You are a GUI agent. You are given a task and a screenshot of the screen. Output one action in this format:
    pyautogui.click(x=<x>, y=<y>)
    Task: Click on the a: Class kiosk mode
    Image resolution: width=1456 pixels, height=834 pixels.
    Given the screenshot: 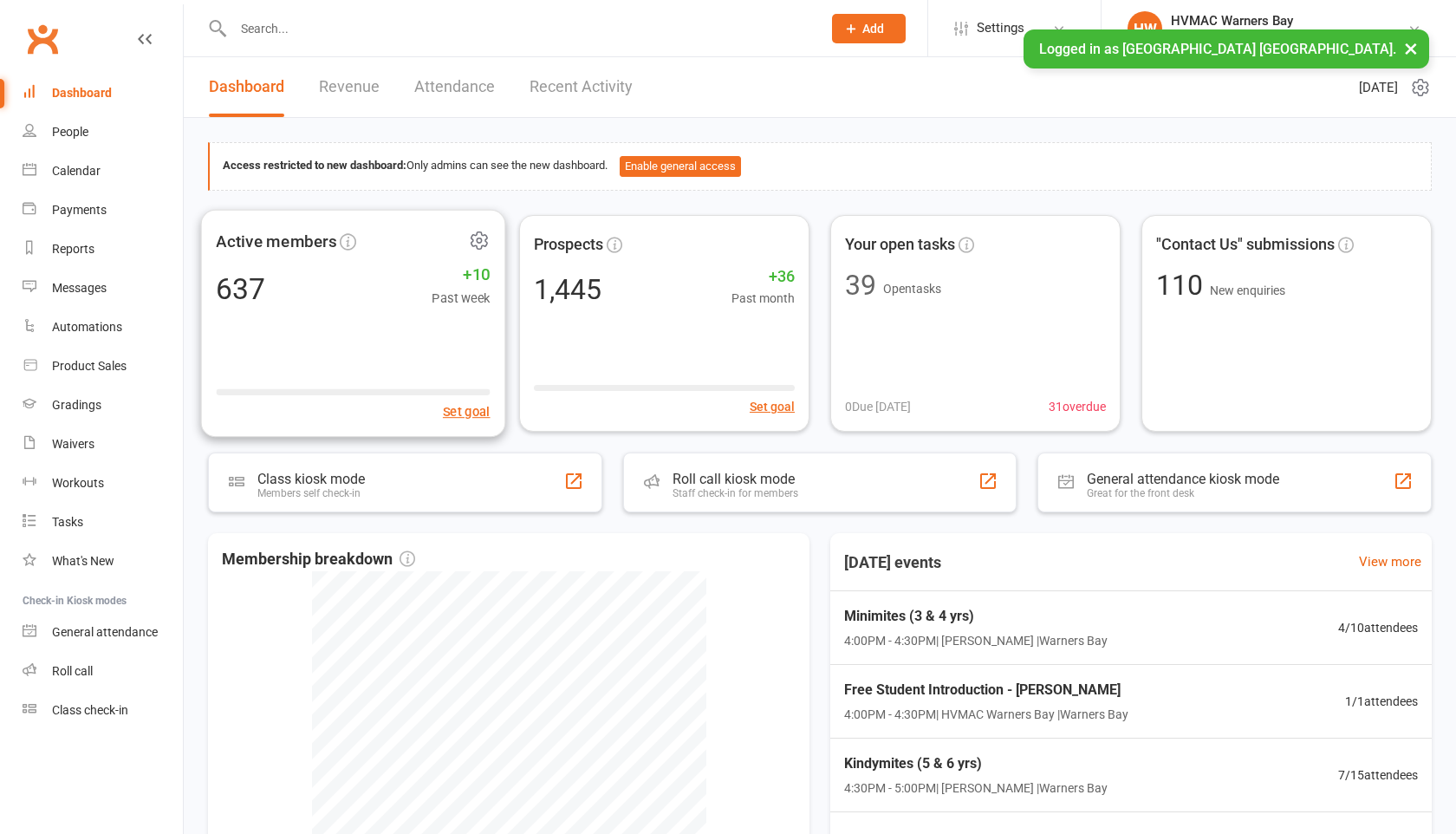 What is the action you would take?
    pyautogui.click(x=103, y=709)
    